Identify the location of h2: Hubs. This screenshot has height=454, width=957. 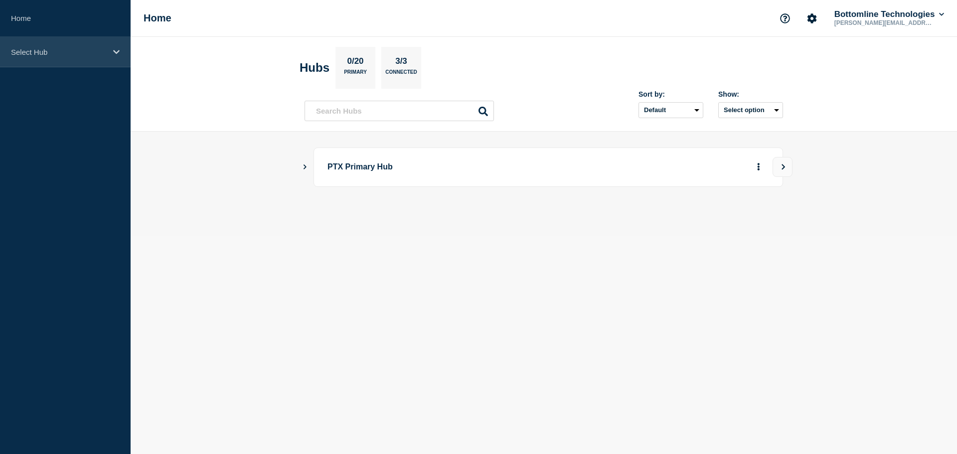
(314, 68).